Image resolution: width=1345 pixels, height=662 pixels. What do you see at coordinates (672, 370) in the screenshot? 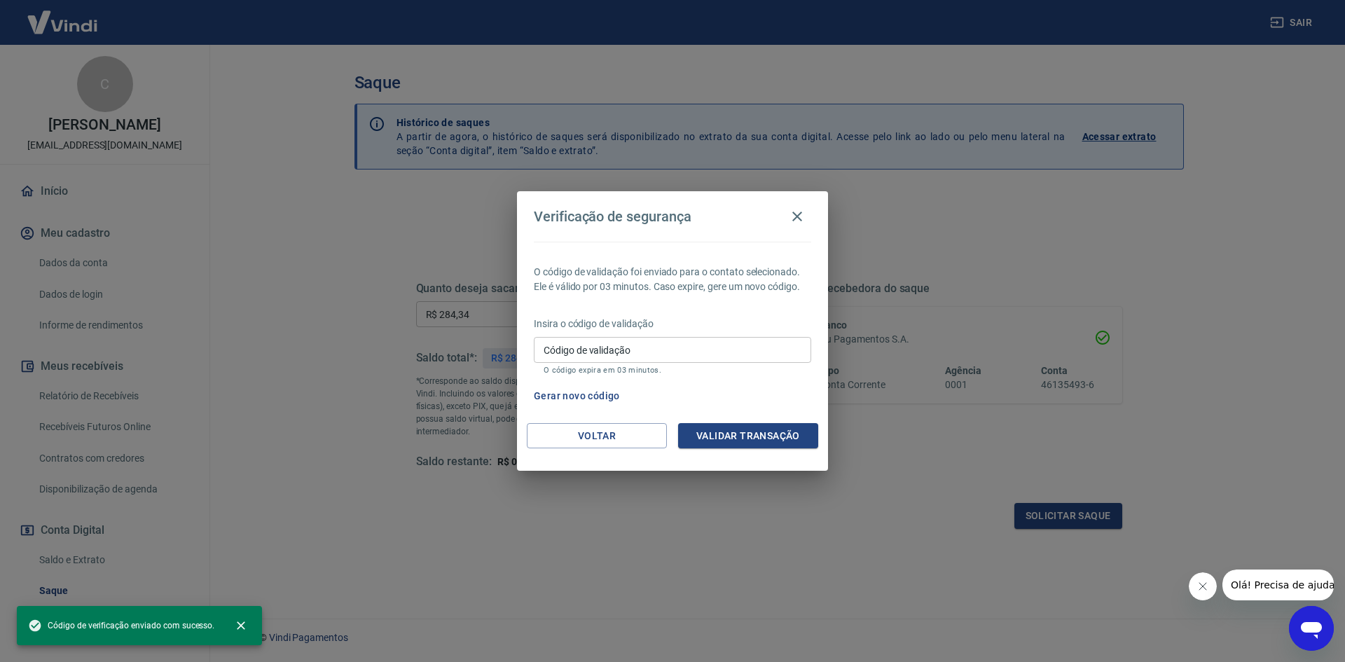
I see `p: O código expira em 03 minutos.` at bounding box center [672, 370].